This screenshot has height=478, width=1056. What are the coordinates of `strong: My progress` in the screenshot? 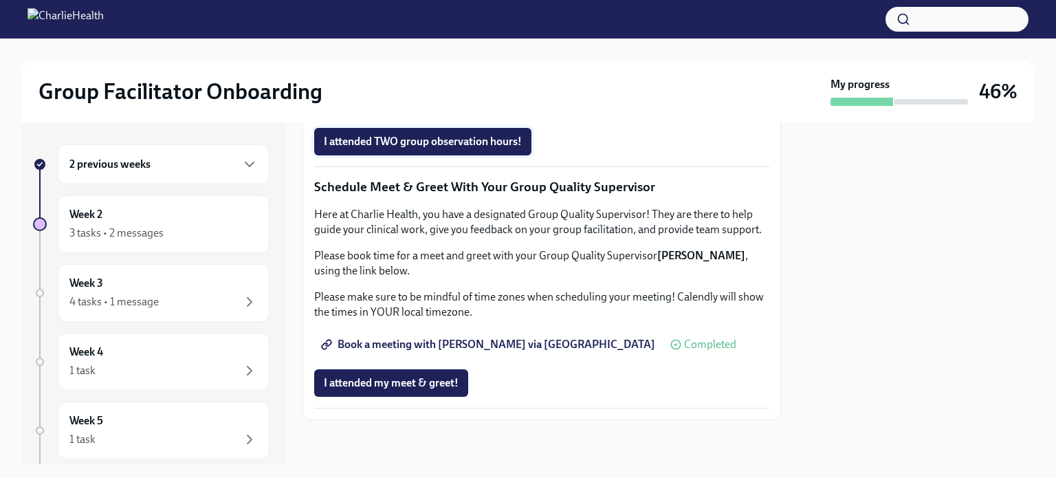 It's located at (860, 85).